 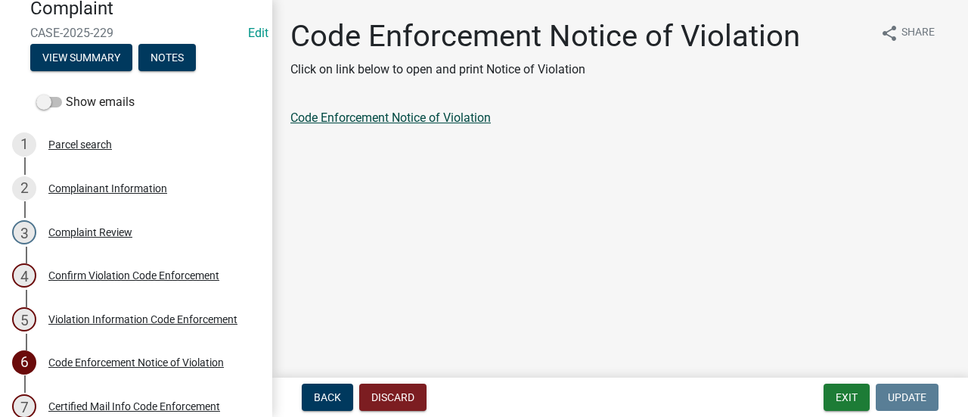 What do you see at coordinates (134, 406) in the screenshot?
I see `div: Certified Mail Info Code Enforcement` at bounding box center [134, 406].